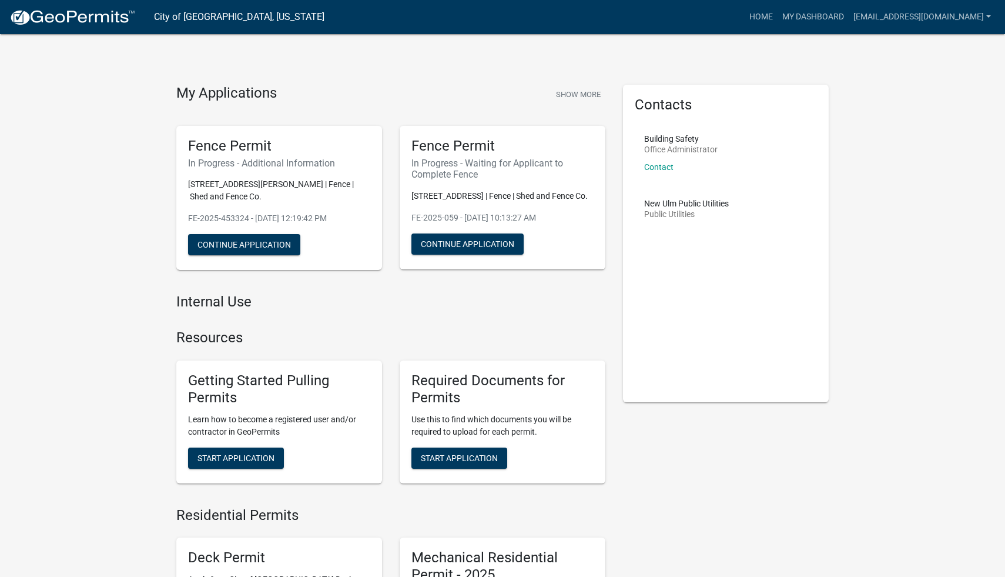  Describe the element at coordinates (659, 167) in the screenshot. I see `a: Contact` at that location.